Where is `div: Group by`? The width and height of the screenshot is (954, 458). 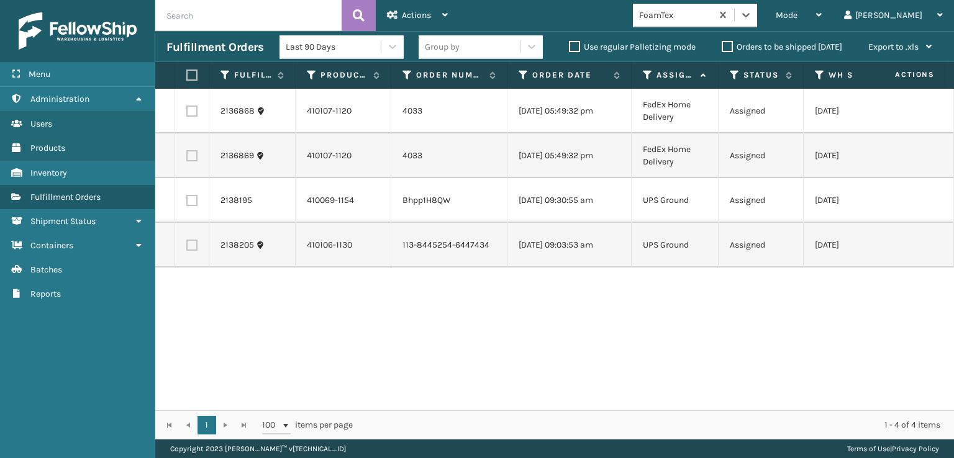 div: Group by is located at coordinates (442, 47).